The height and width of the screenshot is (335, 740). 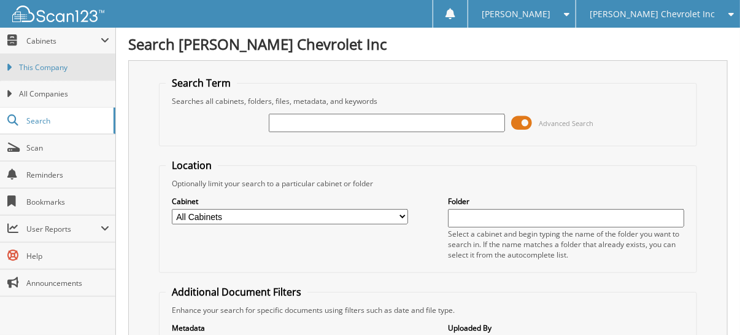 I want to click on legend: Search Term, so click(x=201, y=83).